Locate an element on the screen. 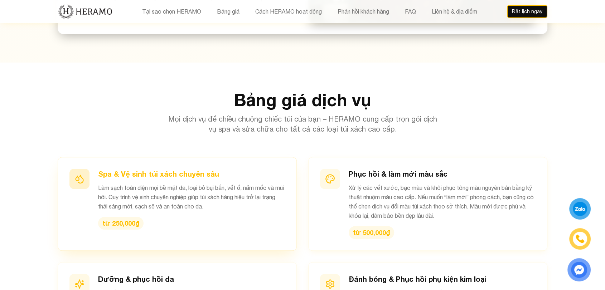  button: Cách HERAMO hoạt động is located at coordinates (289, 11).